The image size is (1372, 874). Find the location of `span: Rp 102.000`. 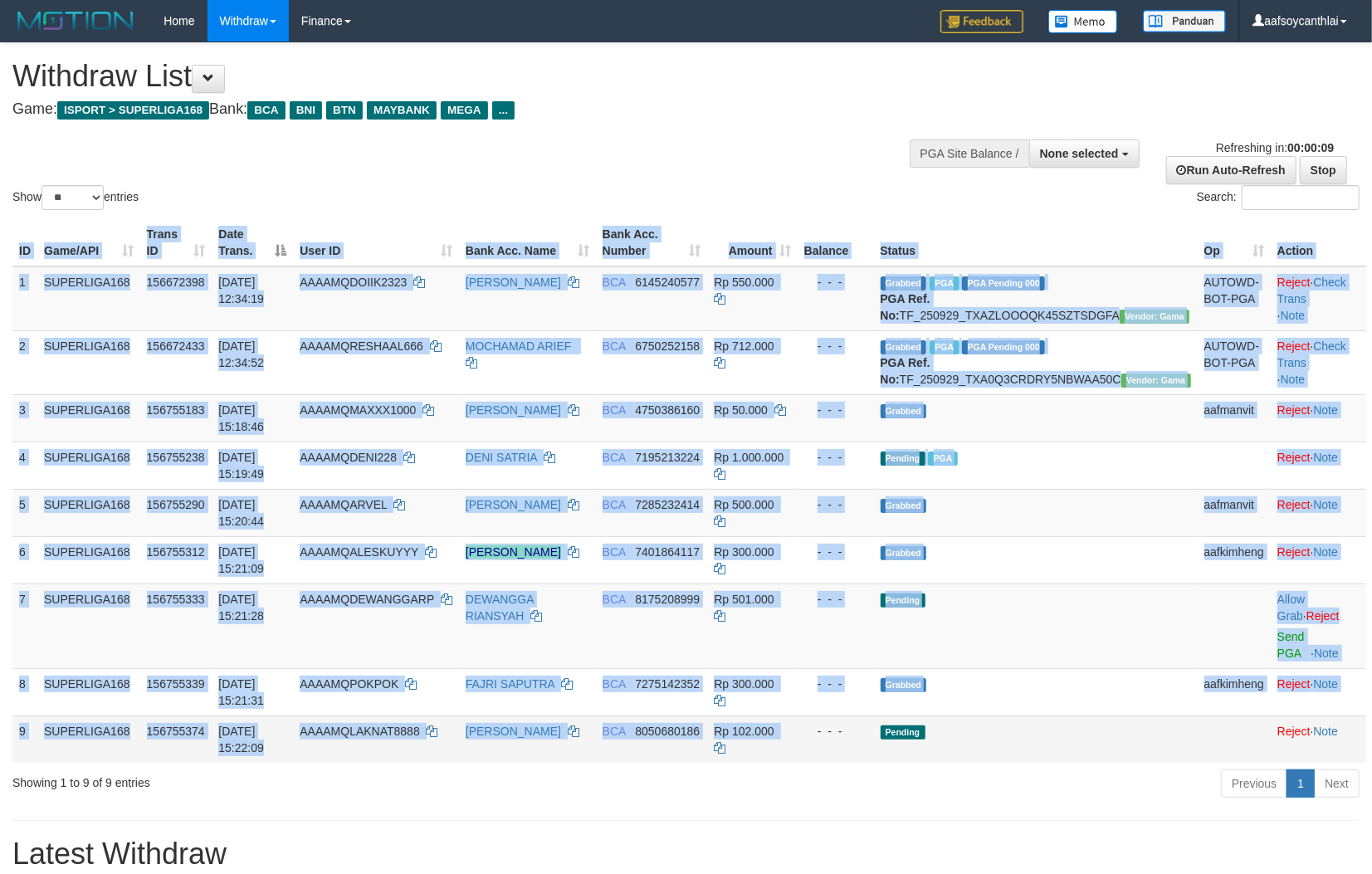

span: Rp 102.000 is located at coordinates (743, 731).